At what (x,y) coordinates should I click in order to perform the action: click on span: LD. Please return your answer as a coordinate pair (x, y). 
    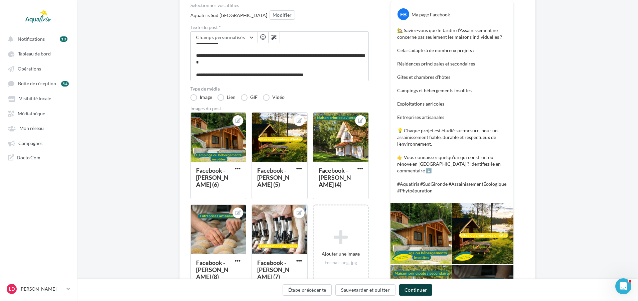
    Looking at the image, I should click on (12, 289).